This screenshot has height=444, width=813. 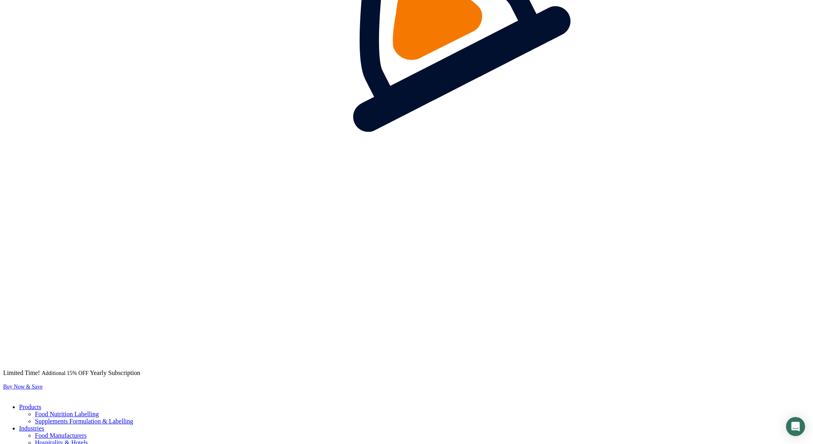 I want to click on div: Open Intercom Messenger, so click(x=795, y=427).